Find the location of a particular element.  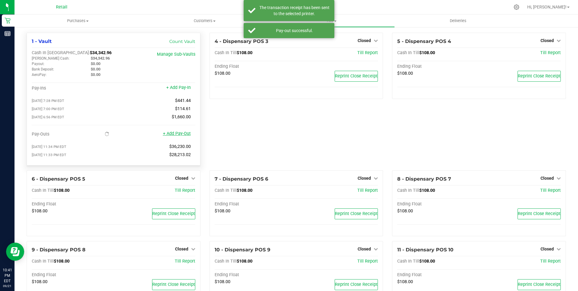

span: AeroPay: is located at coordinates (39, 75).